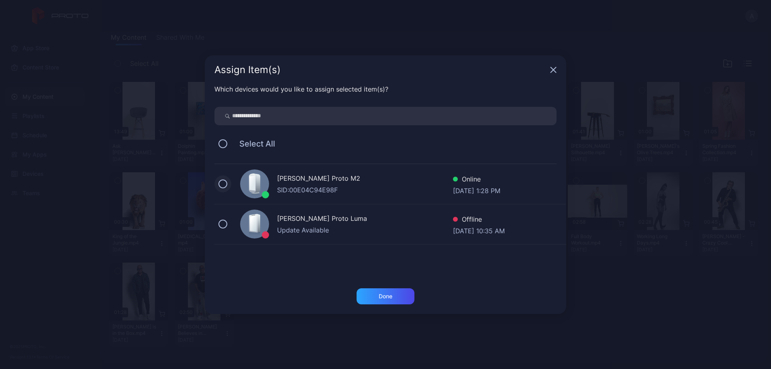 Image resolution: width=771 pixels, height=369 pixels. I want to click on div: SID: 00E04C94E98F, so click(365, 190).